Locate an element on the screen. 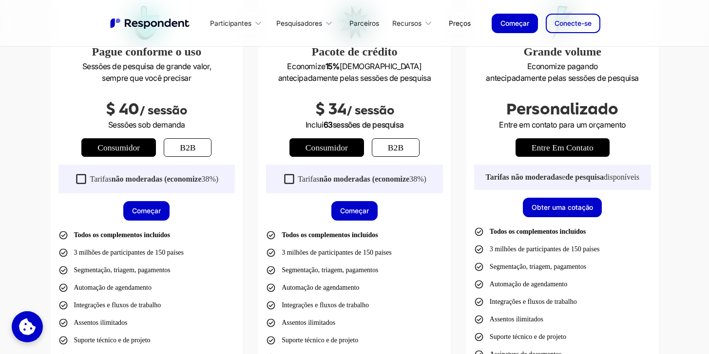  a: Obter uma cotação is located at coordinates (562, 208).